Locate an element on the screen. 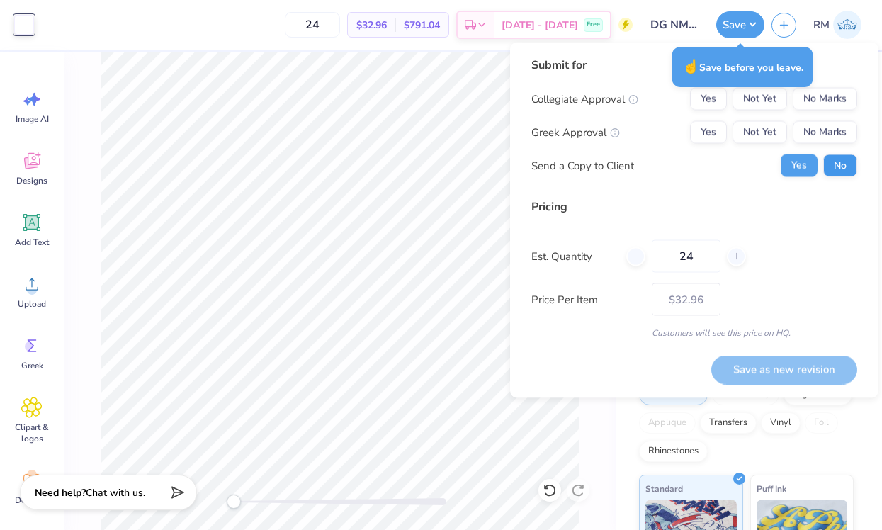 This screenshot has width=882, height=530. span: RM is located at coordinates (821, 25).